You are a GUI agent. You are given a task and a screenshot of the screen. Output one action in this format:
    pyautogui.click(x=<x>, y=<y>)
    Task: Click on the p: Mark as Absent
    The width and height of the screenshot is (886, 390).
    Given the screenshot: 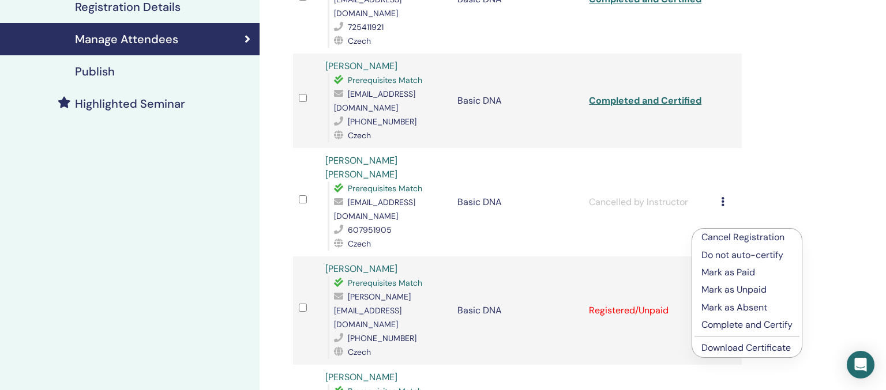 What is the action you would take?
    pyautogui.click(x=747, y=308)
    